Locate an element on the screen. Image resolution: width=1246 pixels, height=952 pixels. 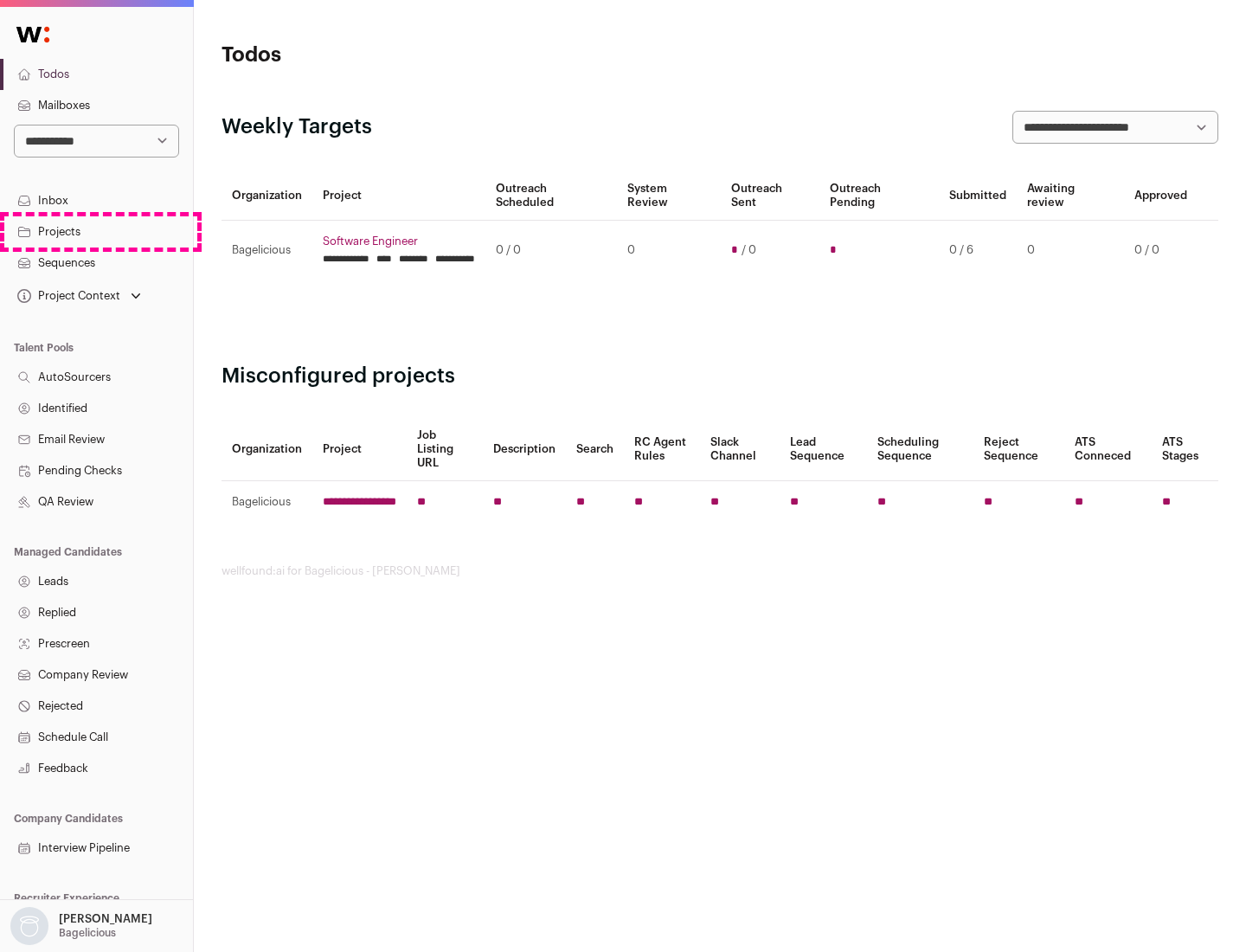
th: Scheduling Sequence is located at coordinates (919, 449).